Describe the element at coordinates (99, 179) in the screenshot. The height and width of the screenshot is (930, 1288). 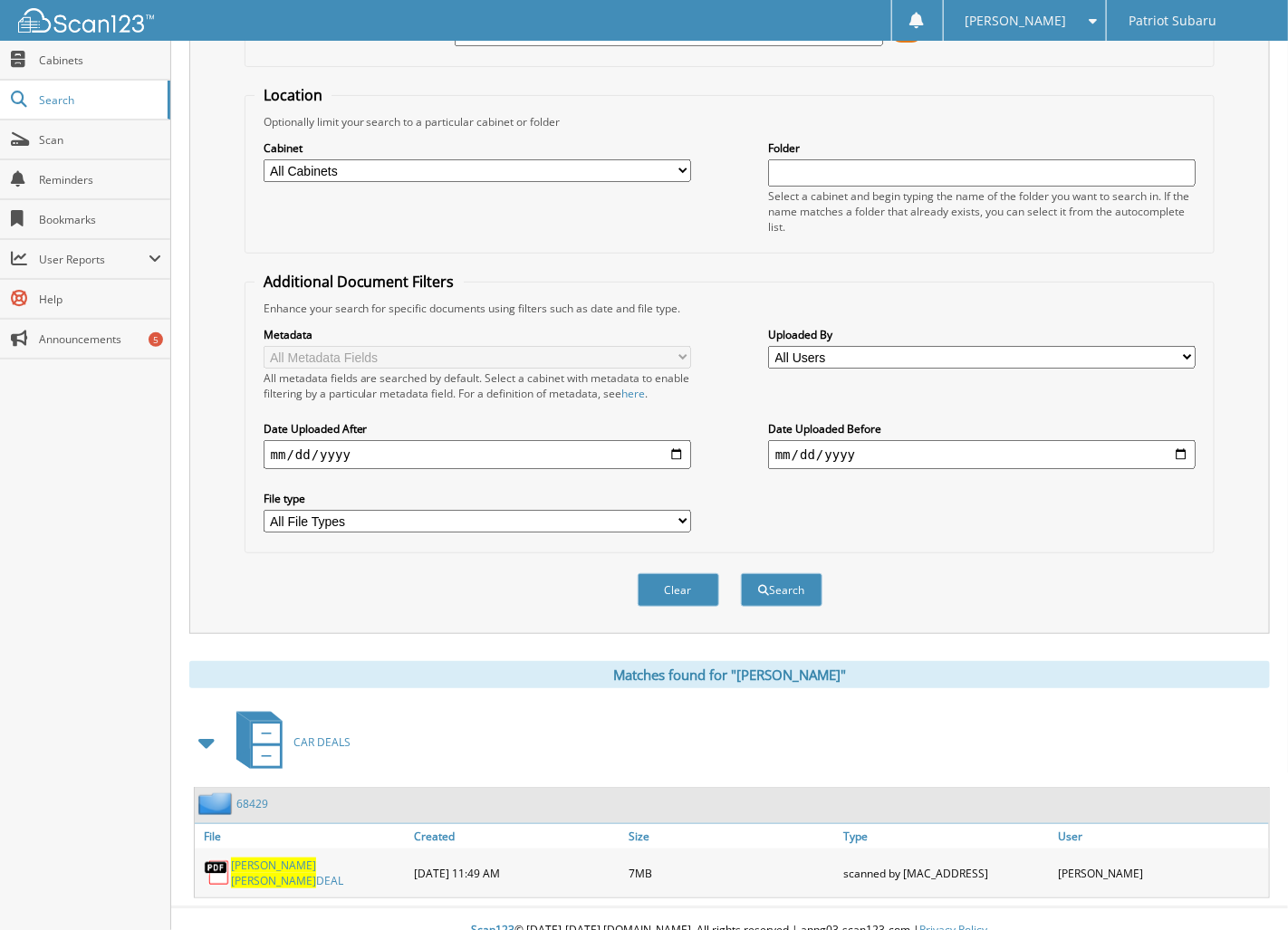
I see `span: Reminders` at that location.